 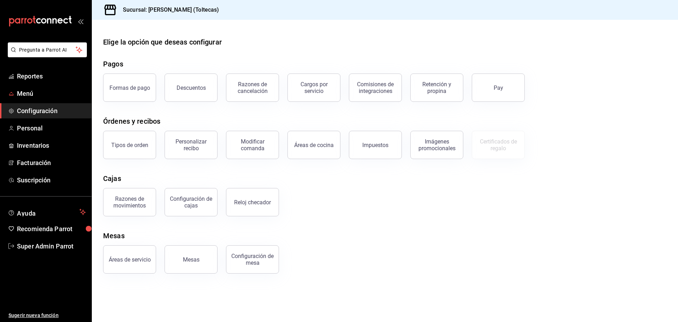 What do you see at coordinates (253, 259) in the screenshot?
I see `button: Configuración de mesa` at bounding box center [253, 259].